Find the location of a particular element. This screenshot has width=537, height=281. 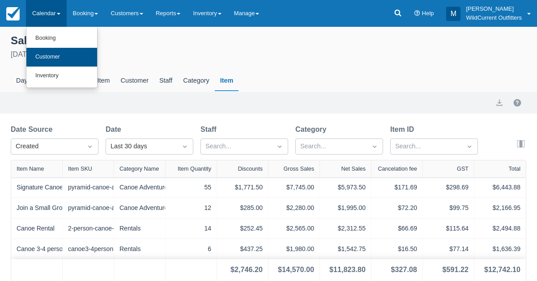

div: $171.69 is located at coordinates (397, 187).